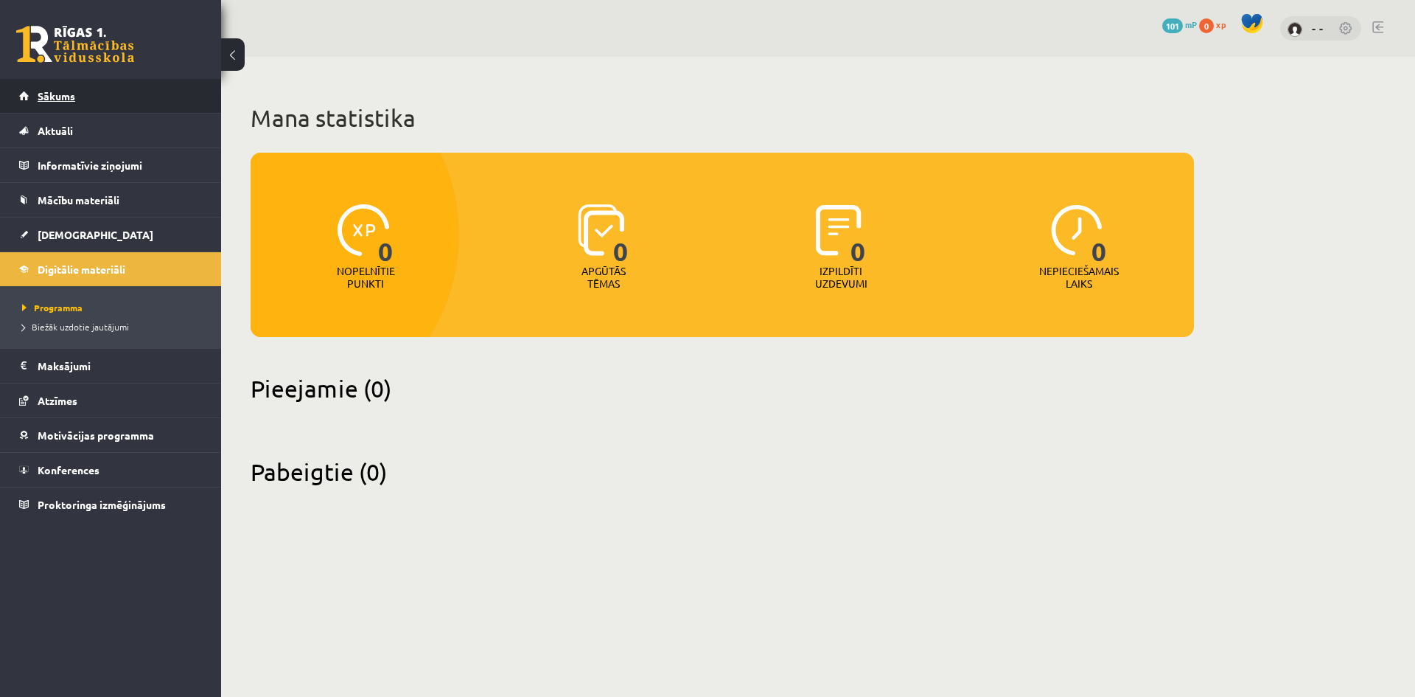 The height and width of the screenshot is (697, 1415). What do you see at coordinates (57, 400) in the screenshot?
I see `span: Atzīmes` at bounding box center [57, 400].